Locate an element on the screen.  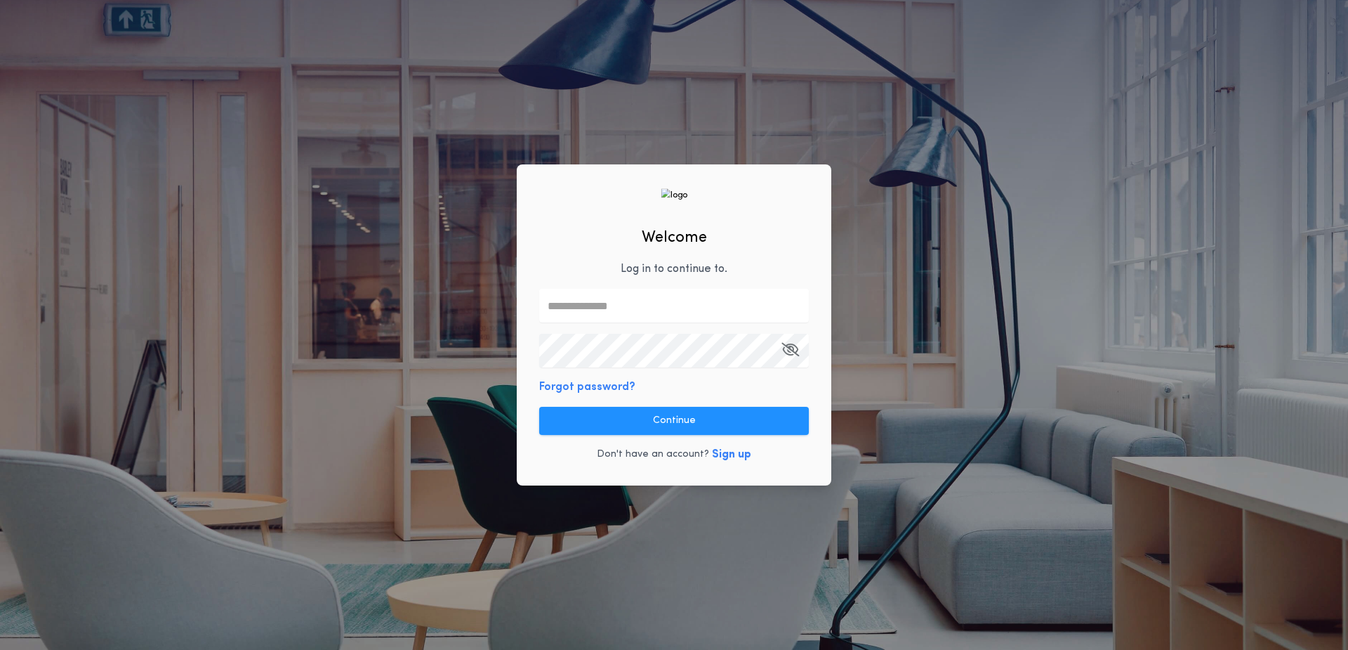
h2: Welcome is located at coordinates (674, 237).